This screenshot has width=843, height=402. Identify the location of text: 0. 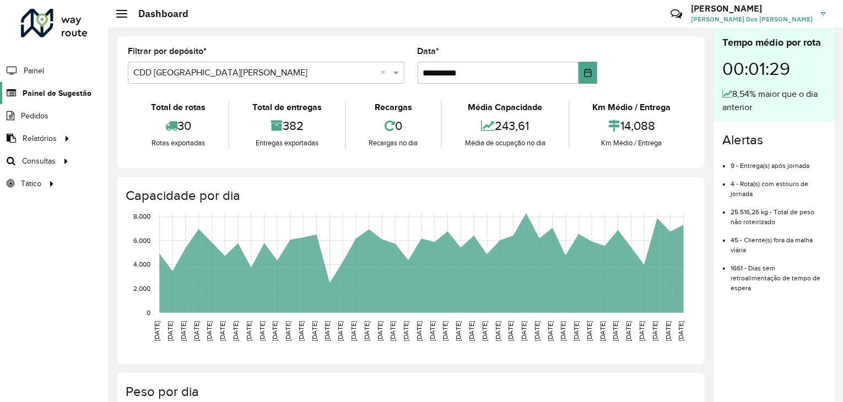
(148, 312).